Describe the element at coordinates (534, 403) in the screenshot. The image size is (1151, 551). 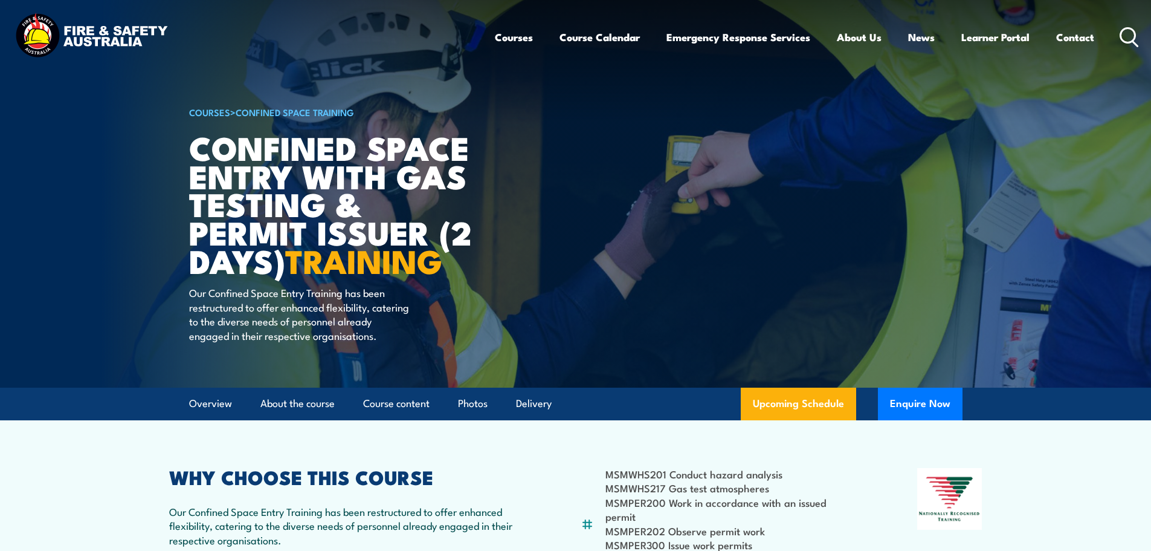
I see `a: Delivery` at that location.